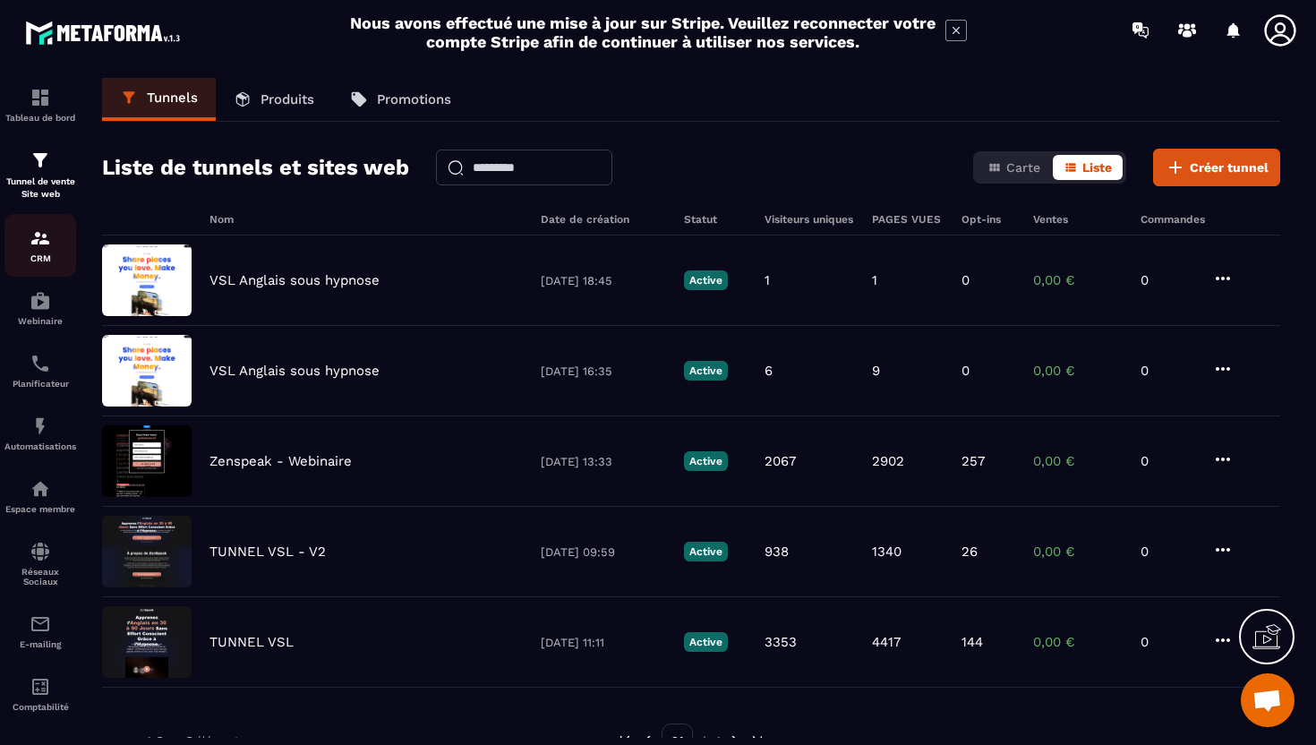  What do you see at coordinates (969, 551) in the screenshot?
I see `p: 26` at bounding box center [969, 551].